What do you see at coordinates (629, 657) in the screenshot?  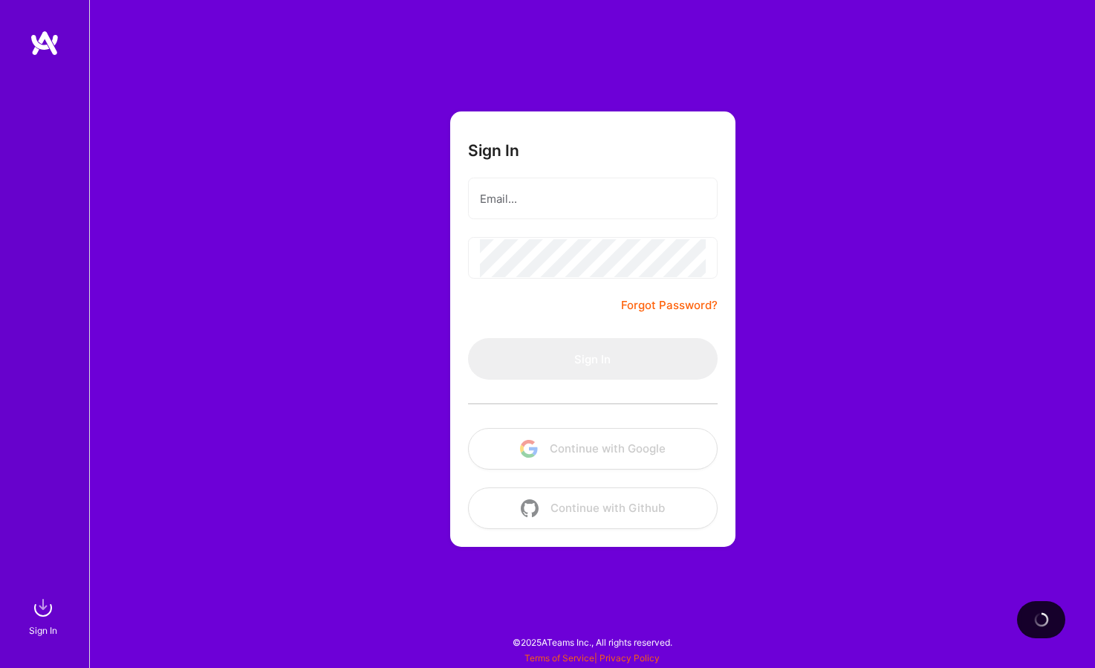 I see `a: Privacy Policy` at bounding box center [629, 657].